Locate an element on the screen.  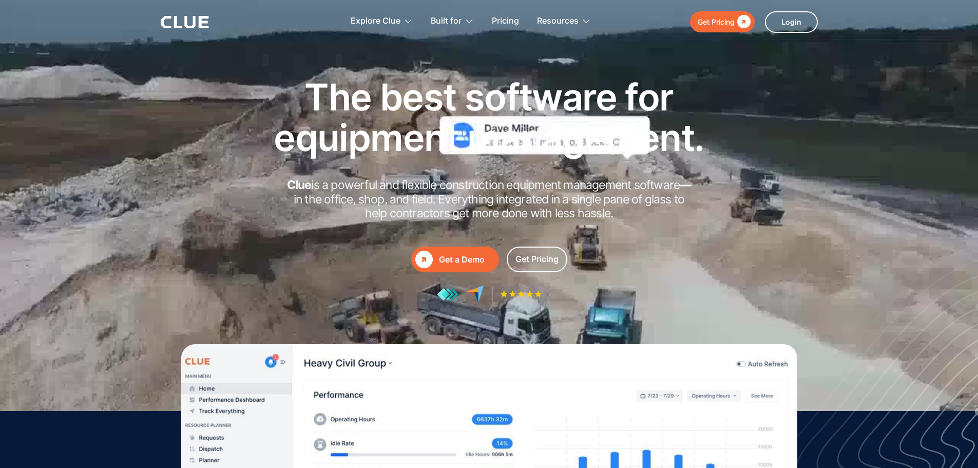
a: Login is located at coordinates (791, 22).